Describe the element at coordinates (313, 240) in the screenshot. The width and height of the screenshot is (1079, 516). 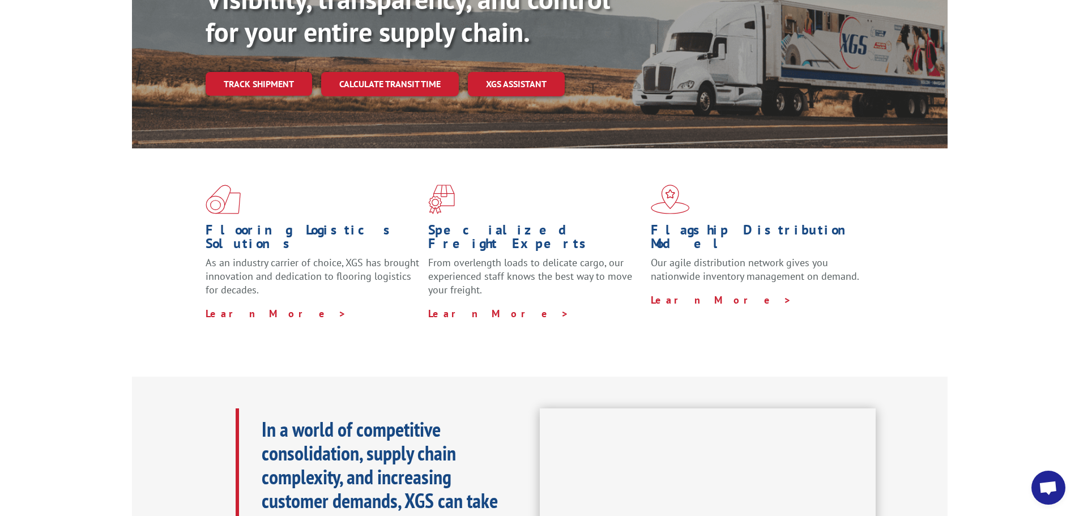
I see `h1: Flooring Logistics Solutions` at that location.